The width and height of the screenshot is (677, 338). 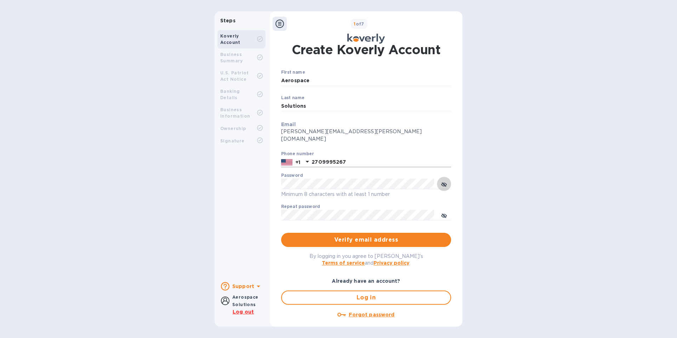 What do you see at coordinates (293, 73) in the screenshot?
I see `label: First name` at bounding box center [293, 73].